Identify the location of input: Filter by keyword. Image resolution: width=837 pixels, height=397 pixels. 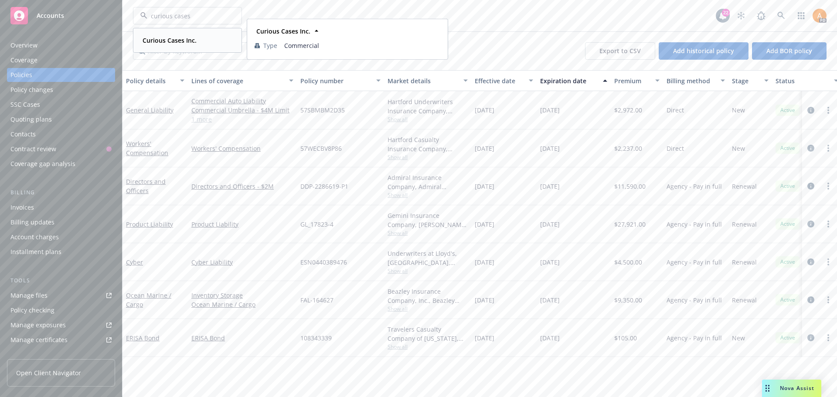
(186, 16).